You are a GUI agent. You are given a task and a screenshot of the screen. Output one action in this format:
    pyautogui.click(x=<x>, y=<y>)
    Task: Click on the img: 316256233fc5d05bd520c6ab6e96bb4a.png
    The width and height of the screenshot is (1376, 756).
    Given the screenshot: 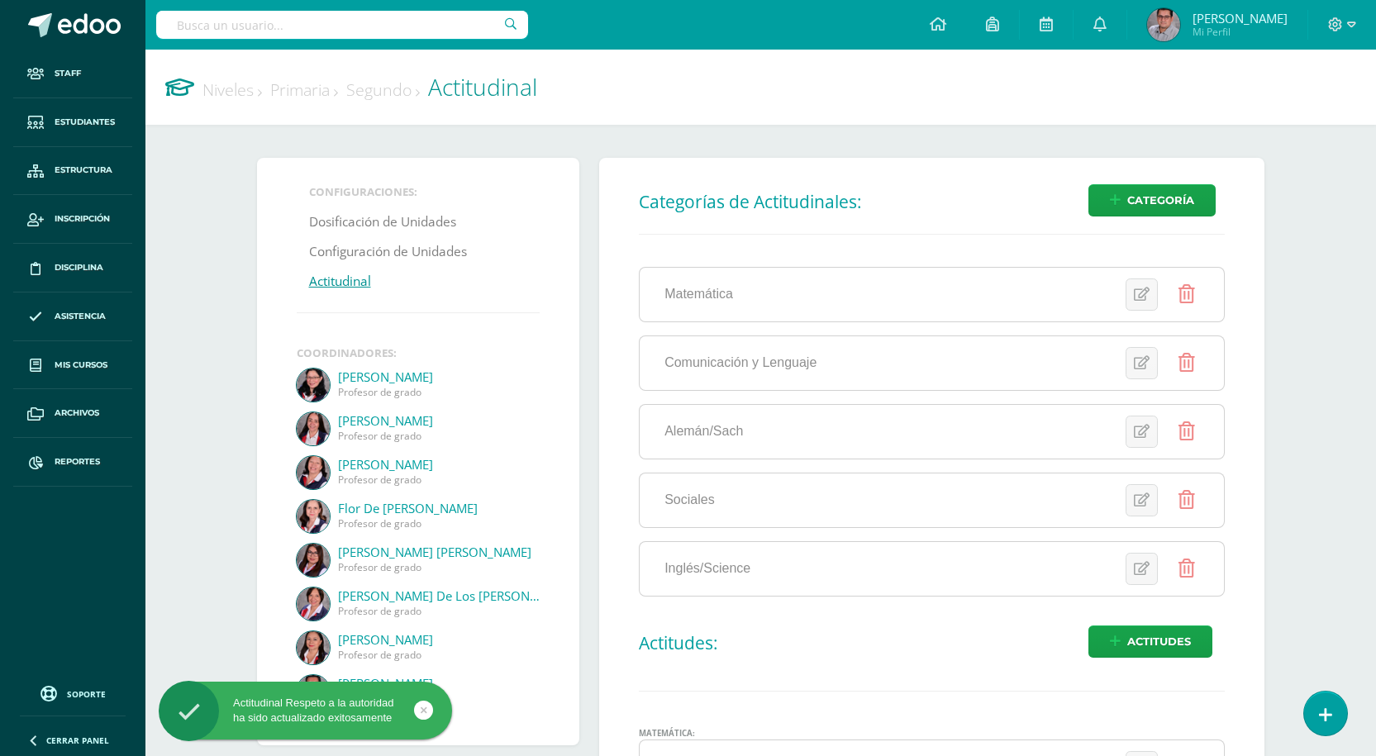 What is the action you would take?
    pyautogui.click(x=313, y=648)
    